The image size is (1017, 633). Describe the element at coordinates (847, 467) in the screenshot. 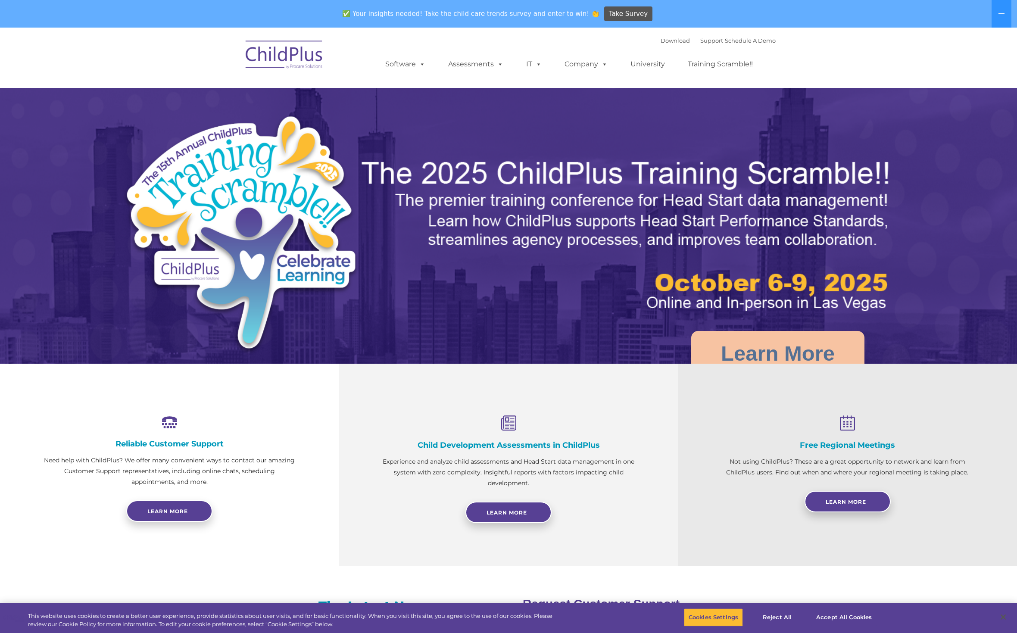

I see `p: Not using ChildPlus? These are a great opportunity to network and learn from ChildPlus users. Fin...` at that location.